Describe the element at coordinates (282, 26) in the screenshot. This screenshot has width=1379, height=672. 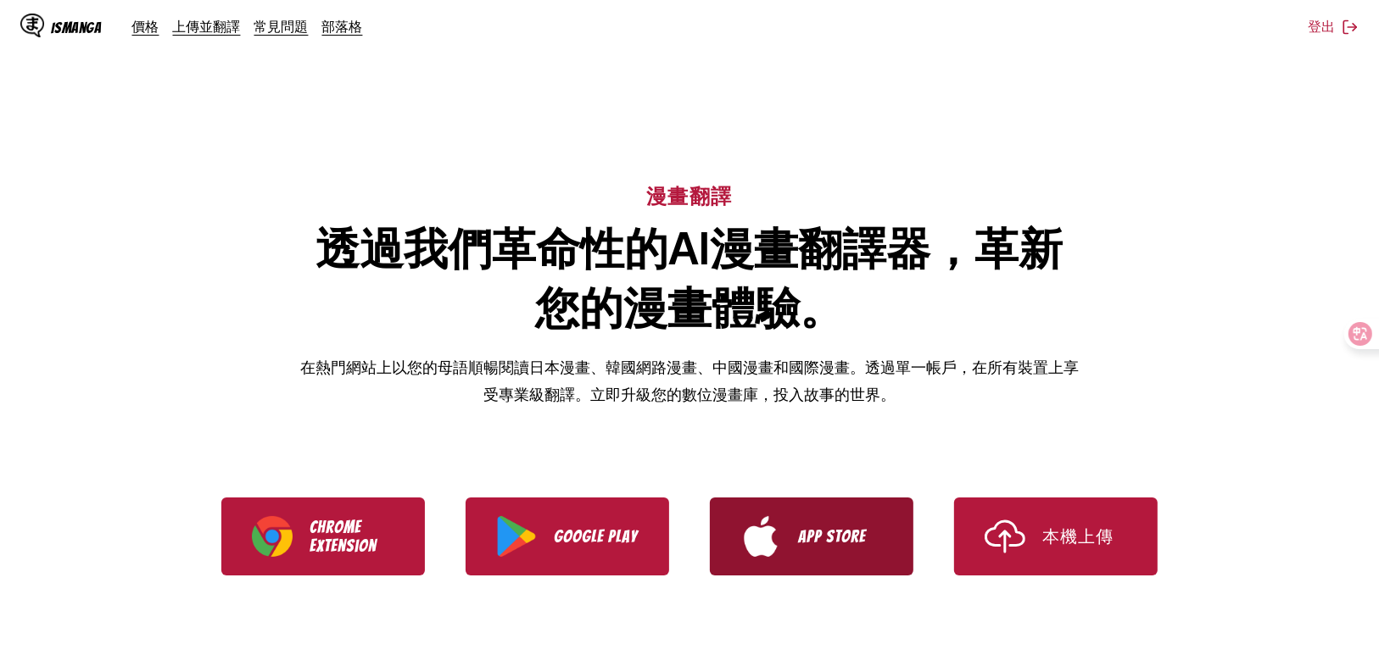
I see `a: 常見問題` at that location.